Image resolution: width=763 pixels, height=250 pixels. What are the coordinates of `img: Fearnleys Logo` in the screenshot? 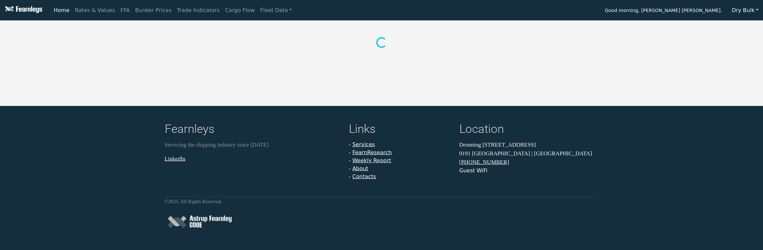 It's located at (23, 10).